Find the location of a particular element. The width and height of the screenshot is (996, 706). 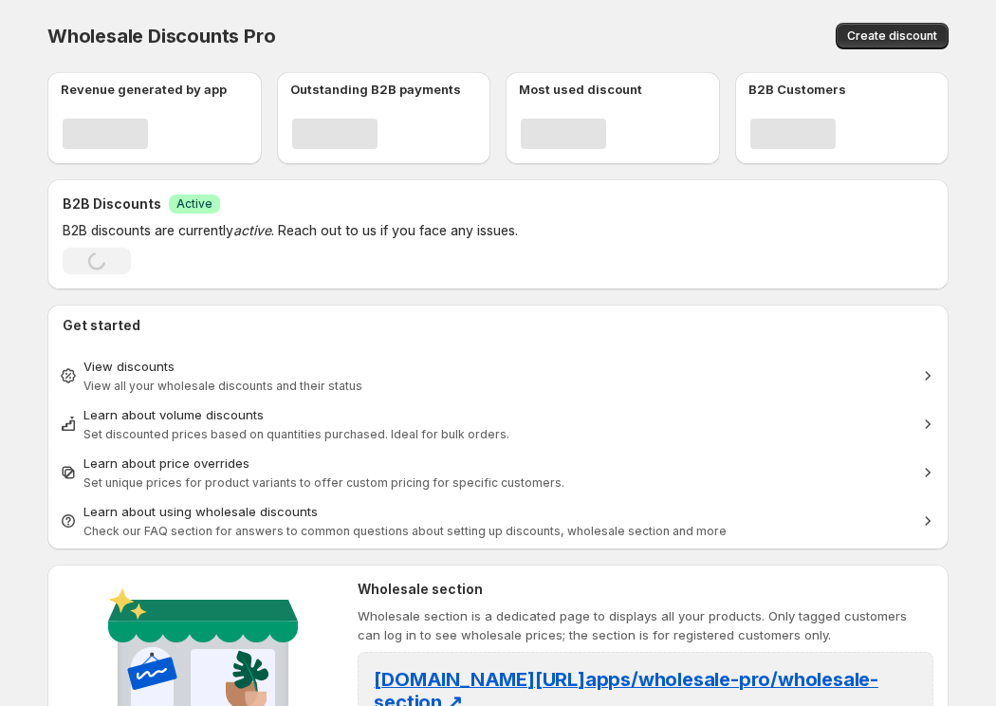

h2: B2B Discounts is located at coordinates (112, 204).